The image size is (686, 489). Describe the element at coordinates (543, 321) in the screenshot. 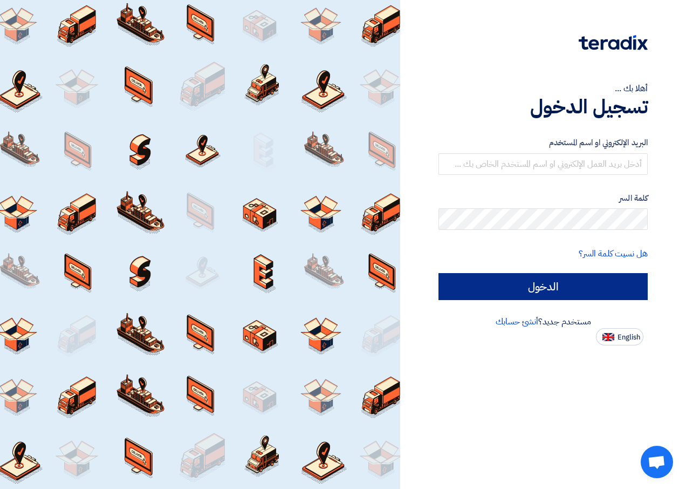

I see `div: مستخدم جديد؟` at that location.